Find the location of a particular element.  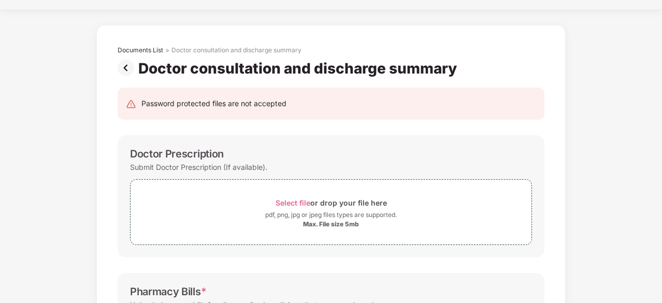

img: svg+xml;base64,PHN2ZyBpZD0iUHJldi0zMngzMiIgeG1sbnM9Imh0dHA6Ly93d3cudzMub3JnLzIwMDAvc3ZnIiB3aWR0aD... is located at coordinates (128, 68).